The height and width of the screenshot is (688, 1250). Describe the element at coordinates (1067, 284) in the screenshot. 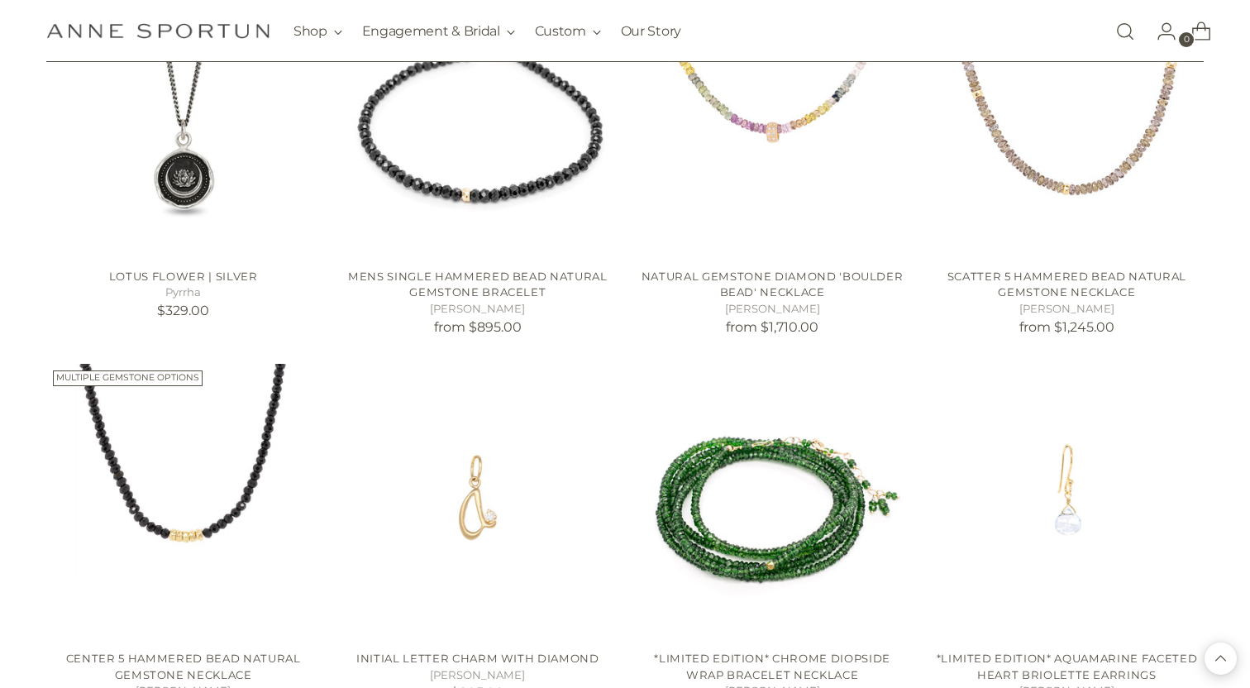

I see `a: Scatter 5 Hammered Bead Natural Gemstone Necklace` at that location.